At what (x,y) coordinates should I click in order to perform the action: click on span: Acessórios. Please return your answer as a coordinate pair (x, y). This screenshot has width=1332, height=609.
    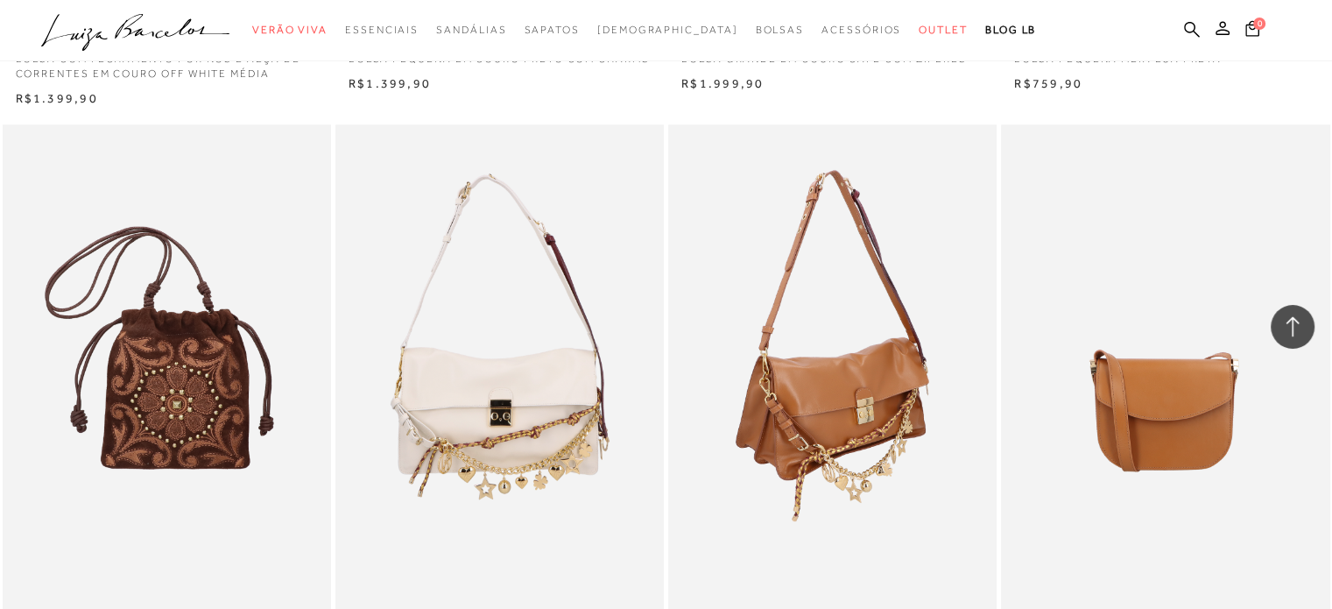
    Looking at the image, I should click on (861, 30).